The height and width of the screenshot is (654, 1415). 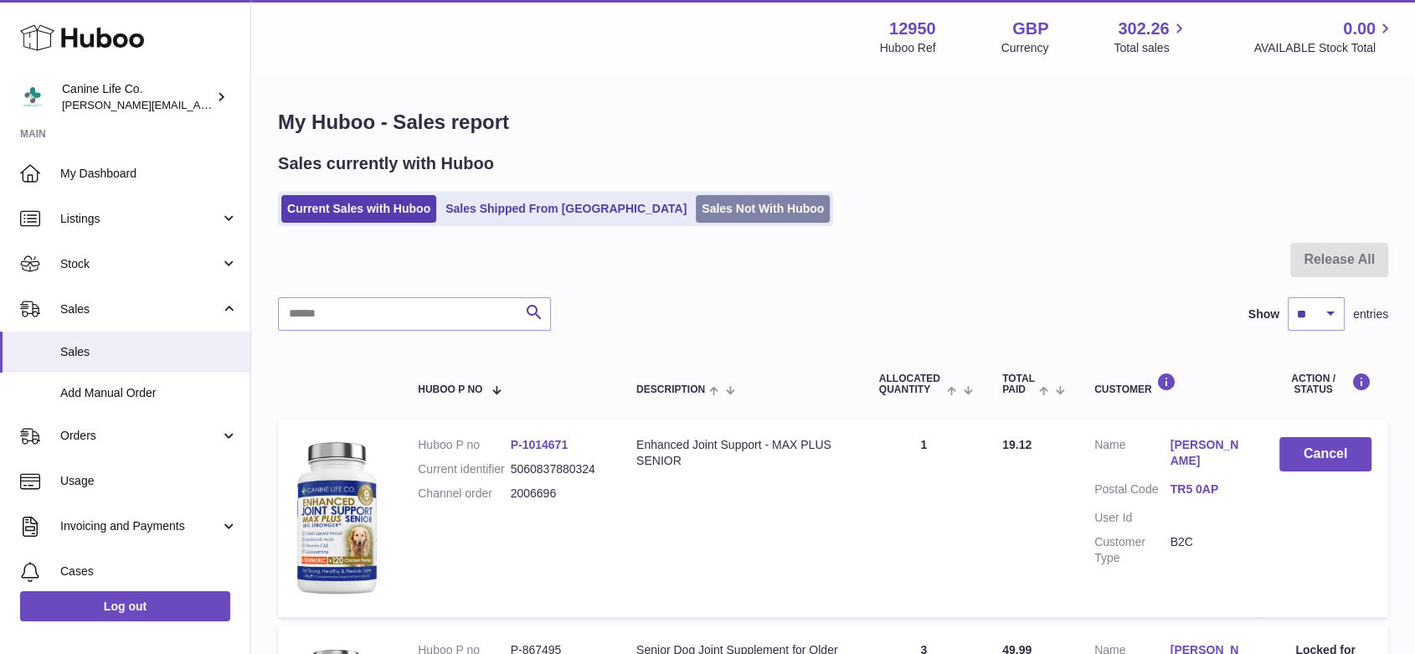 What do you see at coordinates (464, 445) in the screenshot?
I see `dt: Huboo P no` at bounding box center [464, 445].